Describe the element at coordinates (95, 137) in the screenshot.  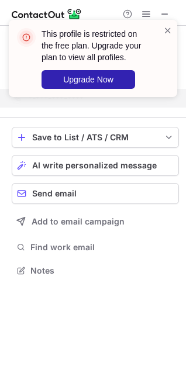
I see `div: Save to List / ATS / CRM` at that location.